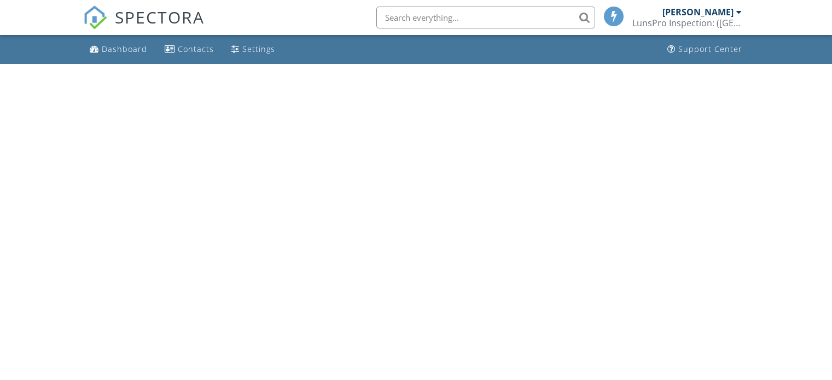 The width and height of the screenshot is (832, 380). Describe the element at coordinates (196, 49) in the screenshot. I see `div: Contacts` at that location.